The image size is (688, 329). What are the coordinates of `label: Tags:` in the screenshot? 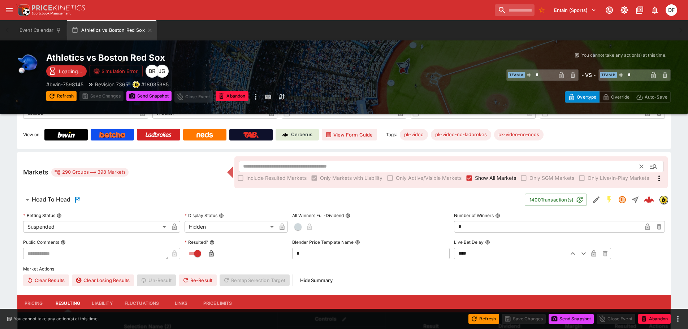 It's located at (391, 135).